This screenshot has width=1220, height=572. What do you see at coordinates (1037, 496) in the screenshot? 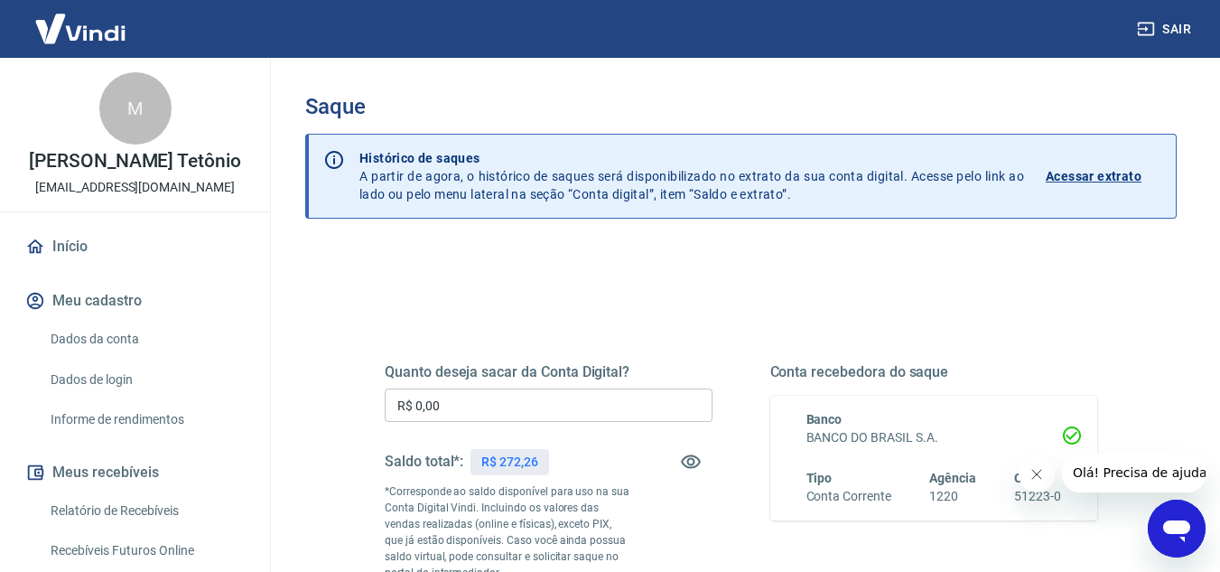
I see `h6: 51223-0` at bounding box center [1037, 496].